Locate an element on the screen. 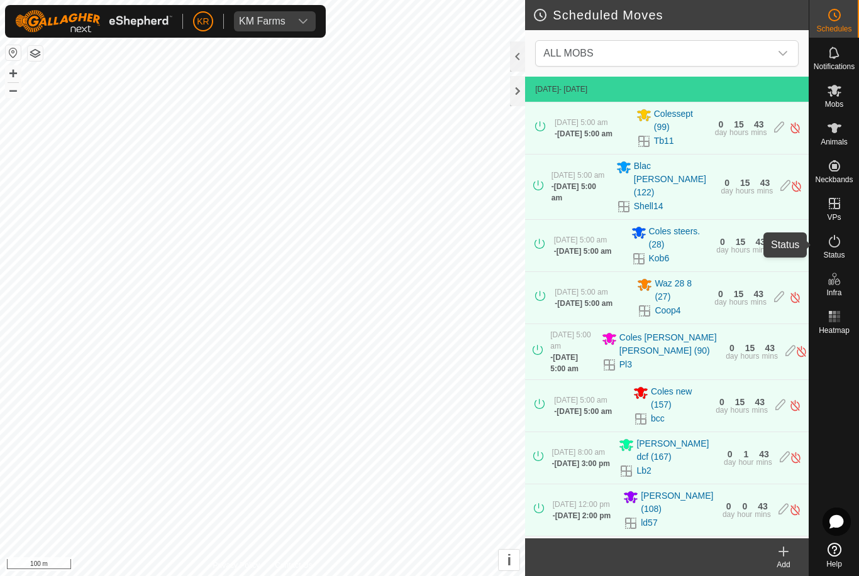  span: Heatmap is located at coordinates (834, 331).